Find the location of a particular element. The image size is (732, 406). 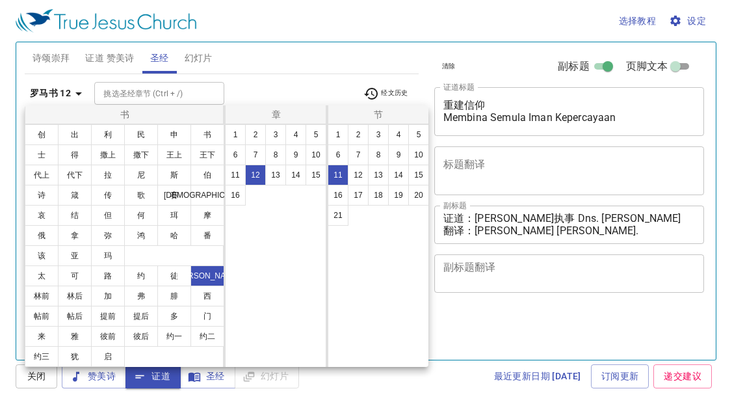

button: 箴 is located at coordinates (75, 195).